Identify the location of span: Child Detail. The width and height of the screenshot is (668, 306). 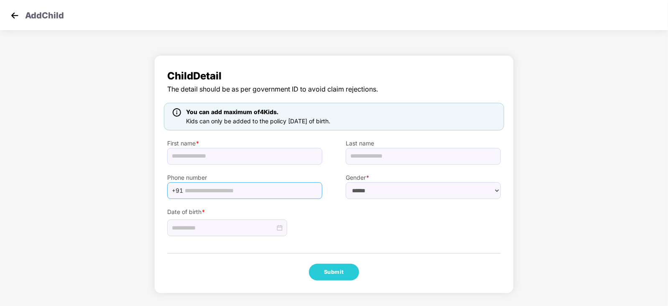
(334, 76).